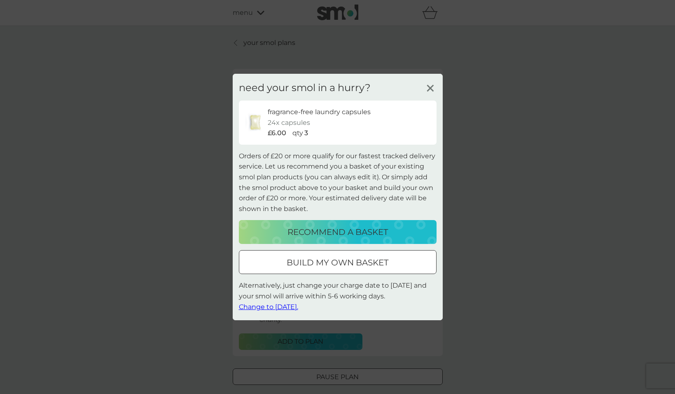  What do you see at coordinates (338, 262) in the screenshot?
I see `button: build my own basket` at bounding box center [338, 262].